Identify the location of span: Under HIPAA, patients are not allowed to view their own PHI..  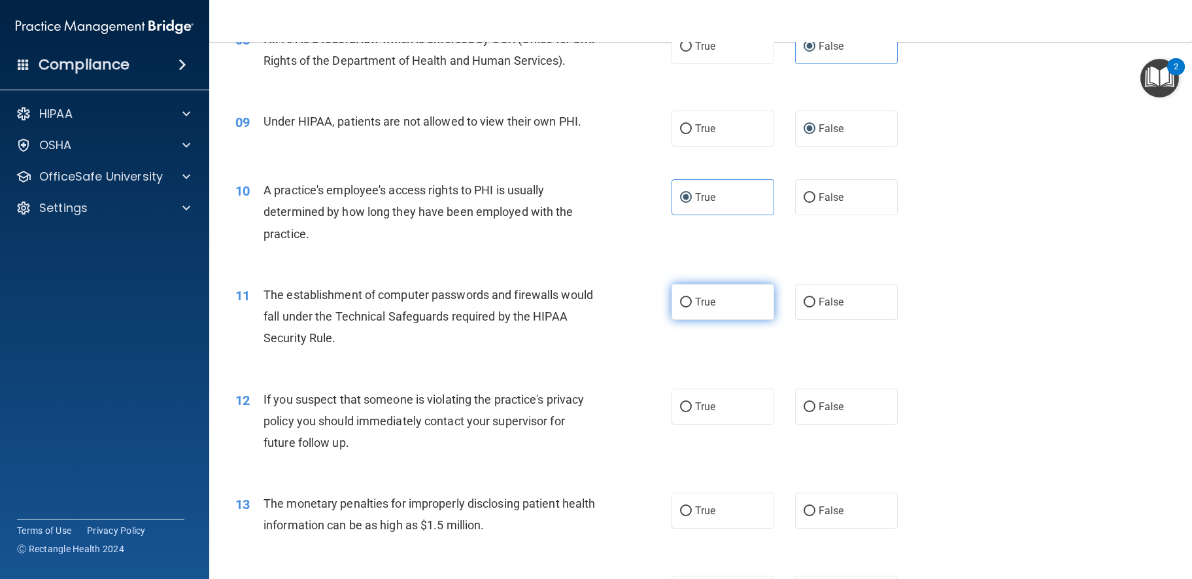
(423, 121).